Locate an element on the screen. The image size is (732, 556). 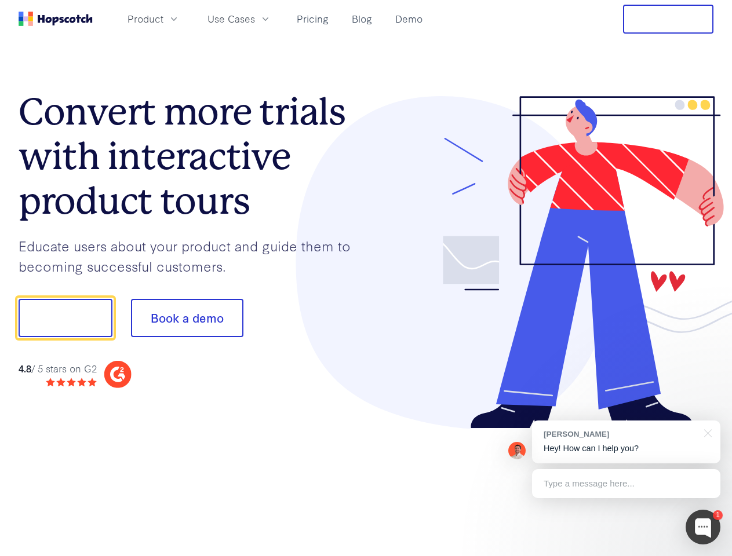
p: Educate users about your product and guide them to becoming successful customers. is located at coordinates (192, 255).